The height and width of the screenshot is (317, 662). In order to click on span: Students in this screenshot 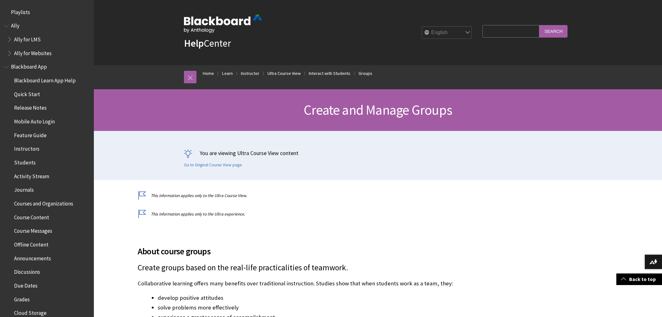, I will do `click(25, 161)`.